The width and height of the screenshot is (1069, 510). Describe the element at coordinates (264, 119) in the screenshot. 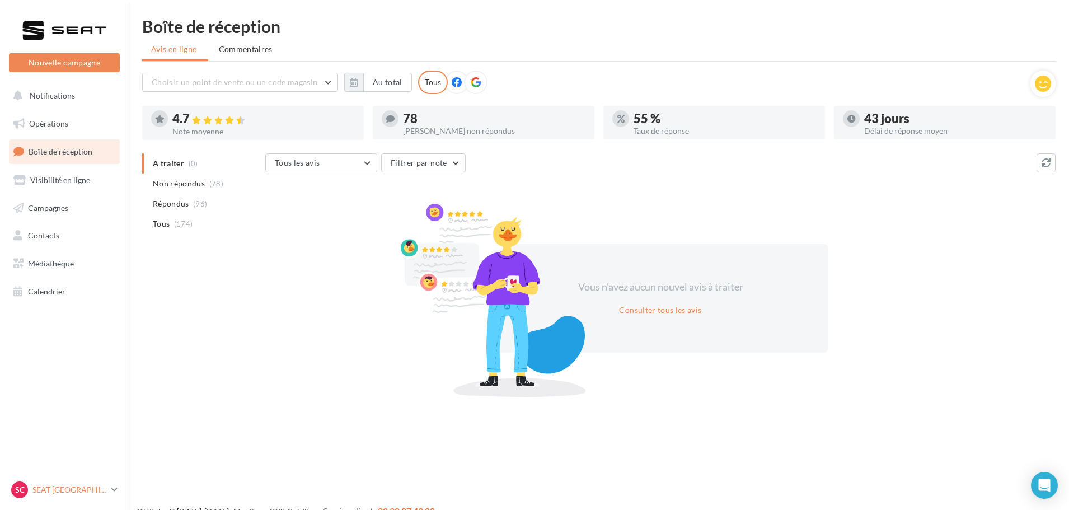

I see `div: 4.7` at that location.